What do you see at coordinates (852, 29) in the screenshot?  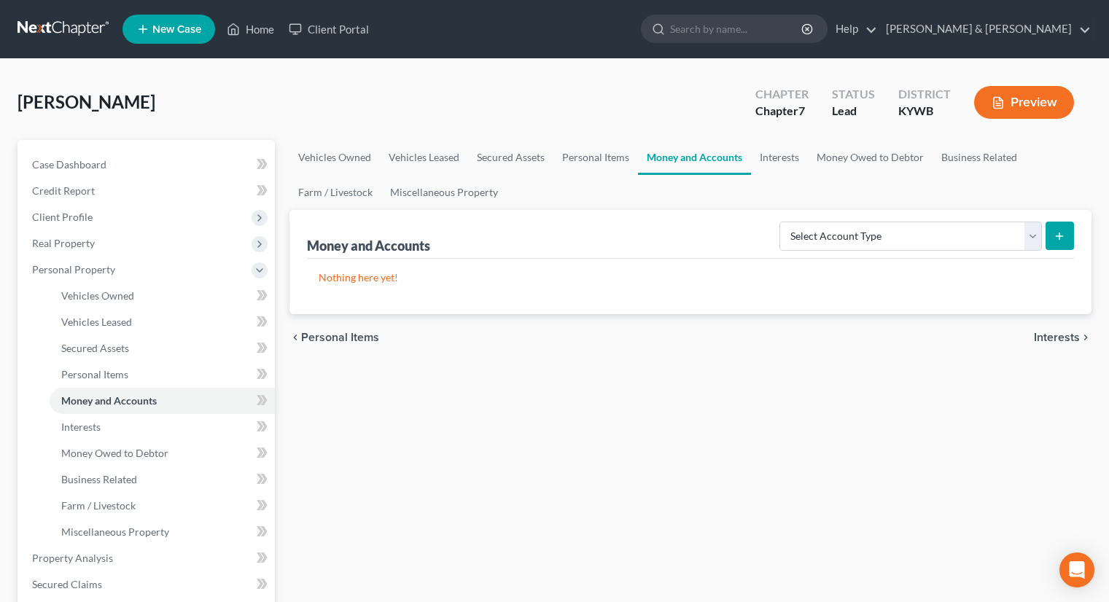 I see `a: Help` at bounding box center [852, 29].